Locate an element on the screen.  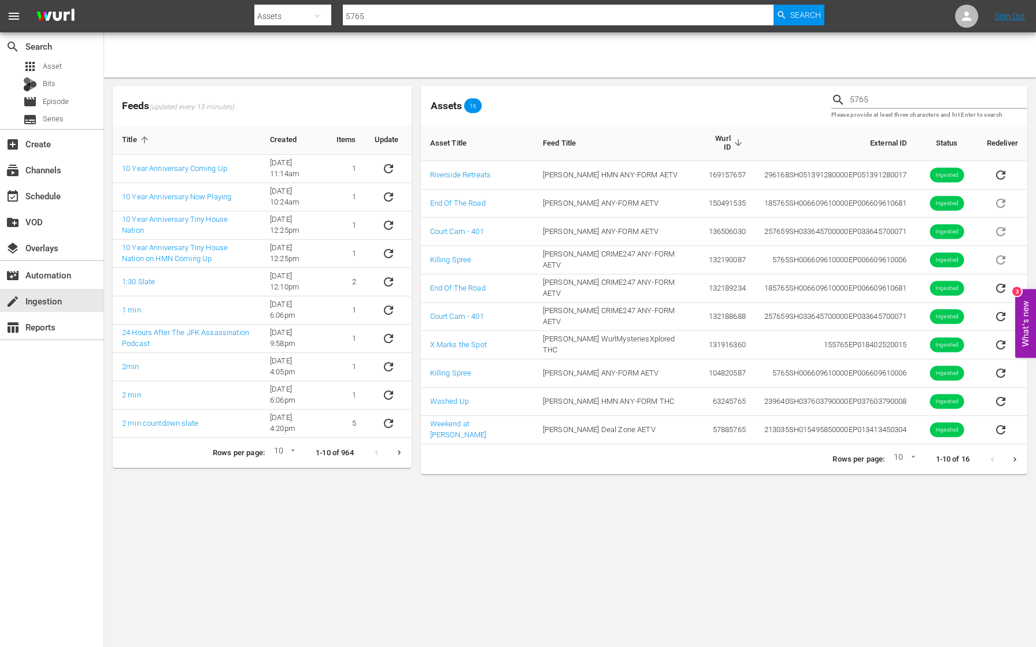
td: 132190087 is located at coordinates (726, 260).